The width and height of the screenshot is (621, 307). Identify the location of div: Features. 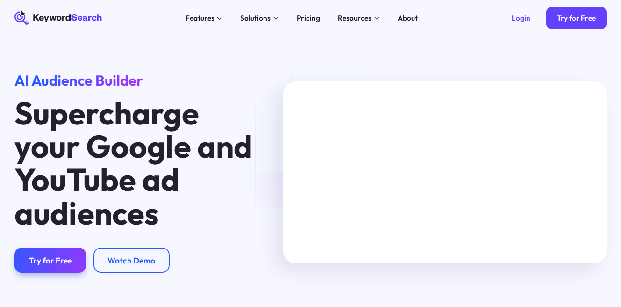
(200, 18).